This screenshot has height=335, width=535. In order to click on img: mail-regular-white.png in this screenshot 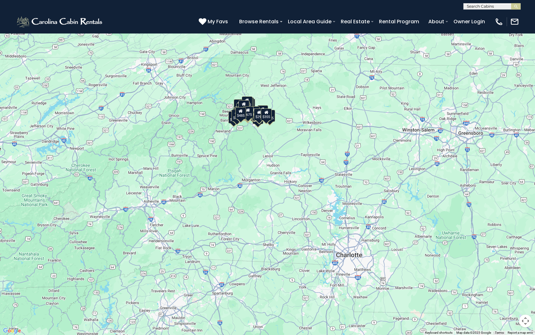, I will do `click(515, 22)`.